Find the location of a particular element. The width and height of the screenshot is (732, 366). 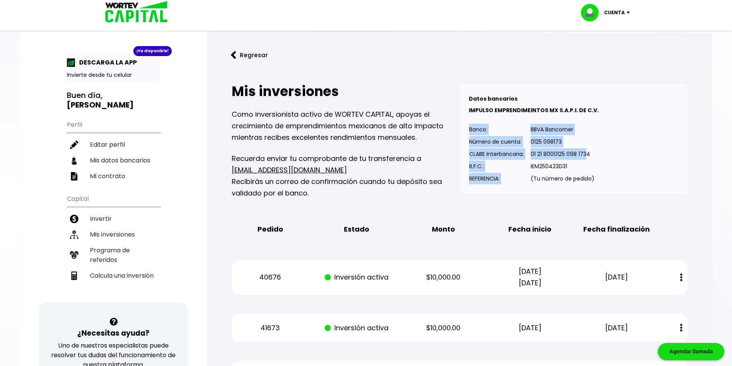

li: Mis datos bancarios is located at coordinates (113, 160).